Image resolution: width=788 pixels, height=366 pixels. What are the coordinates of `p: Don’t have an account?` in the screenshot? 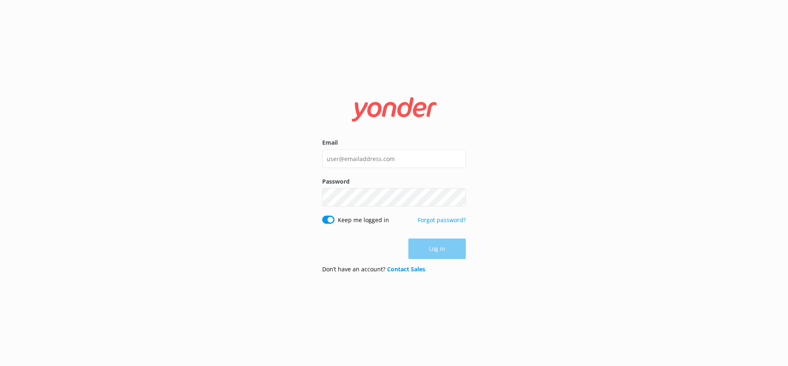 It's located at (373, 270).